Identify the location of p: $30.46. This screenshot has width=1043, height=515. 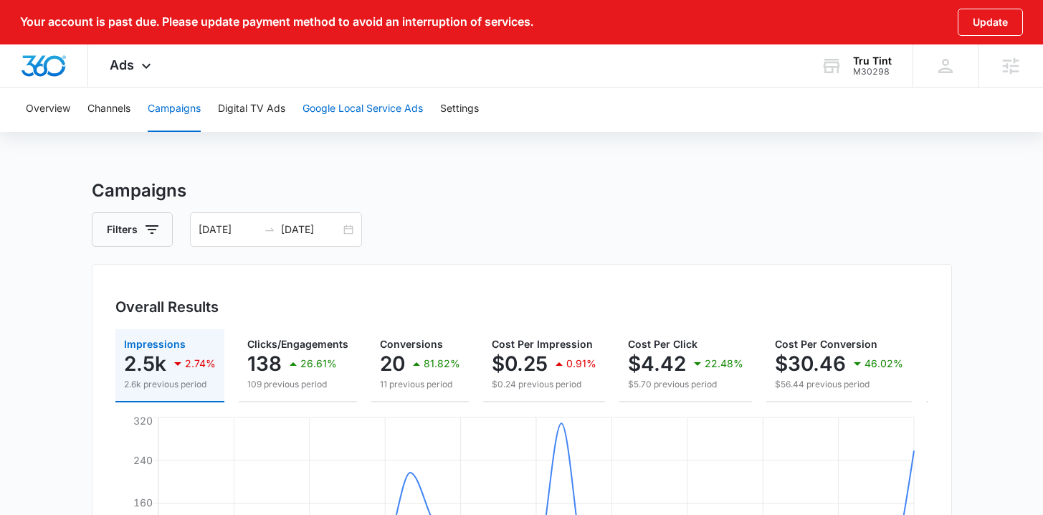
(810, 363).